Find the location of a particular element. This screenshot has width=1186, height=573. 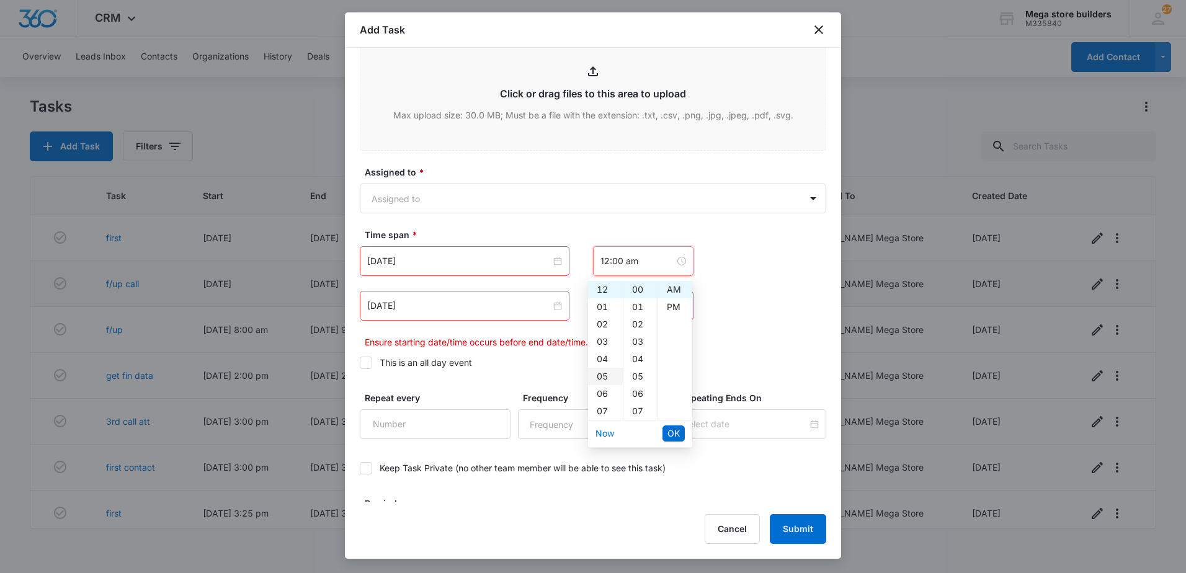

button: OK is located at coordinates (674, 434).